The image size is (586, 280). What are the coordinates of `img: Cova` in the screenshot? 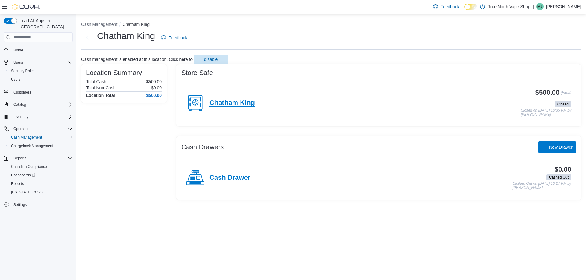 It's located at (26, 7).